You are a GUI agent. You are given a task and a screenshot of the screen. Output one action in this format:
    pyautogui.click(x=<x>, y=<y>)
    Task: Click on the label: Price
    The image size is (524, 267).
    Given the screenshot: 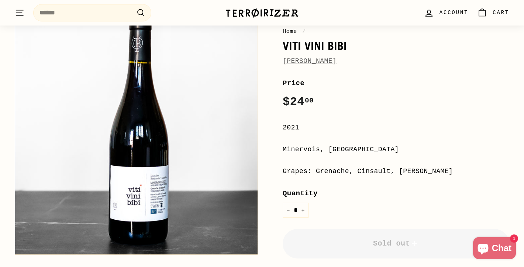 What is the action you would take?
    pyautogui.click(x=396, y=83)
    